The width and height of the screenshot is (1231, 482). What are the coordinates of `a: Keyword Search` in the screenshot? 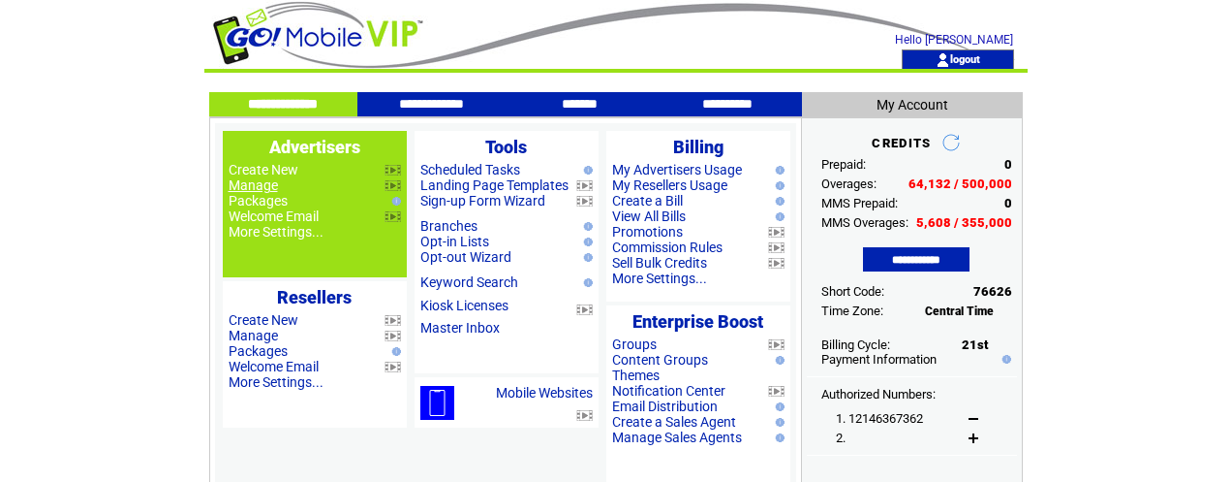 It's located at (469, 282).